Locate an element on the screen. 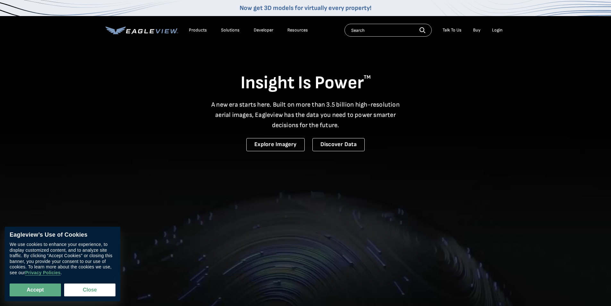 Image resolution: width=611 pixels, height=306 pixels. p: A new era starts here. Built on more than 3.5 billion high-resolution aerial images, Eagleview ha... is located at coordinates (306, 115).